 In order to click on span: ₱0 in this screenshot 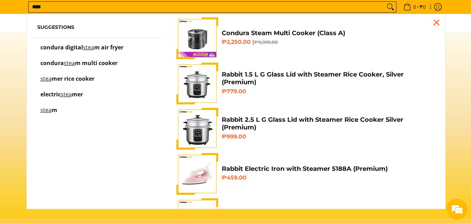, I will do `click(422, 7)`.